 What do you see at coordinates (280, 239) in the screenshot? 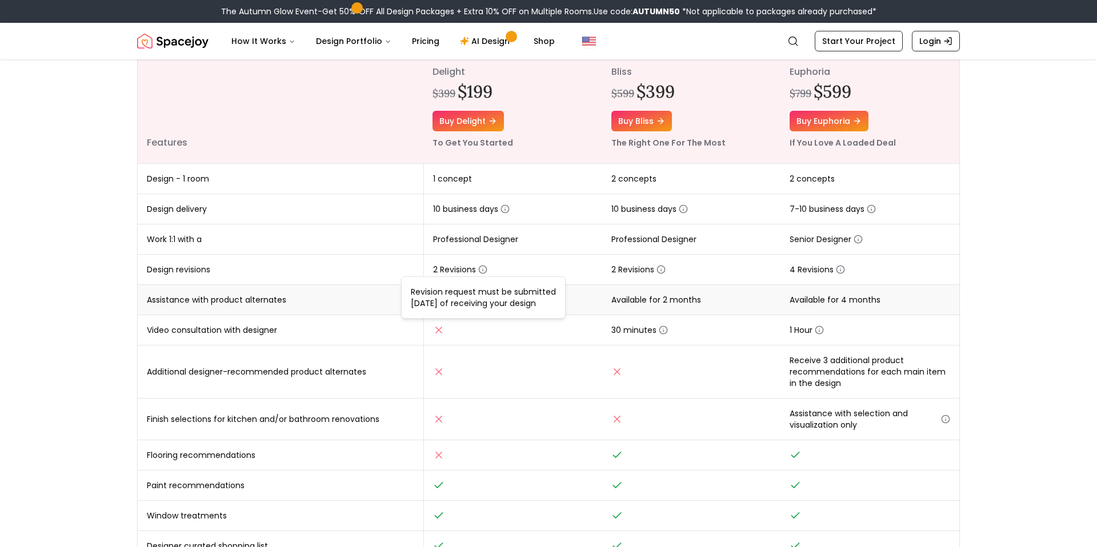
I see `td: Work 1:1 with a` at bounding box center [280, 239].